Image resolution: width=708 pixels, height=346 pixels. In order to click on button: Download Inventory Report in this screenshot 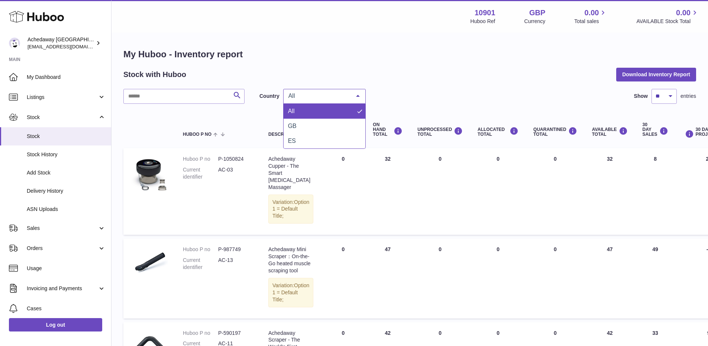, I will do `click(656, 74)`.